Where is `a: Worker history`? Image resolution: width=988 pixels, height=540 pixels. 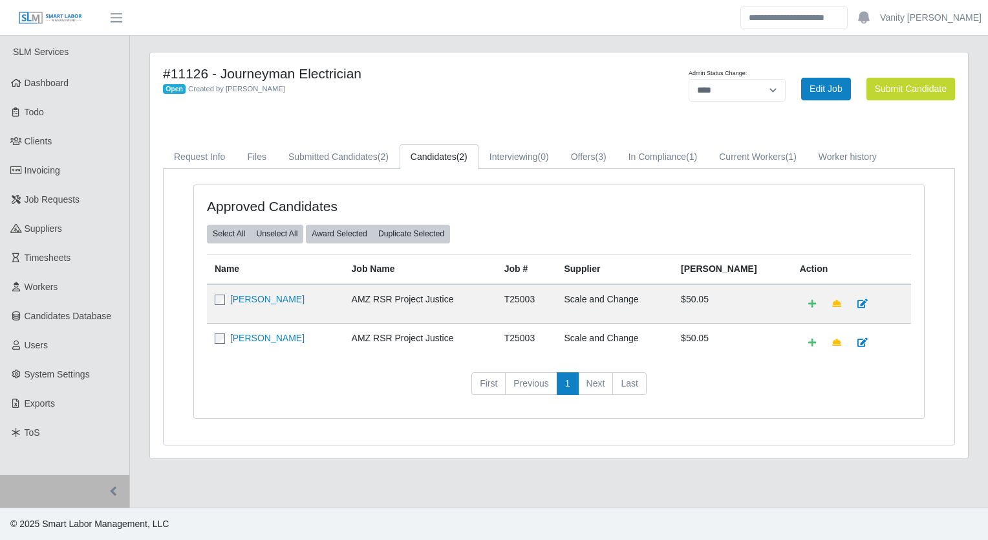
a: Worker history is located at coordinates (848, 157).